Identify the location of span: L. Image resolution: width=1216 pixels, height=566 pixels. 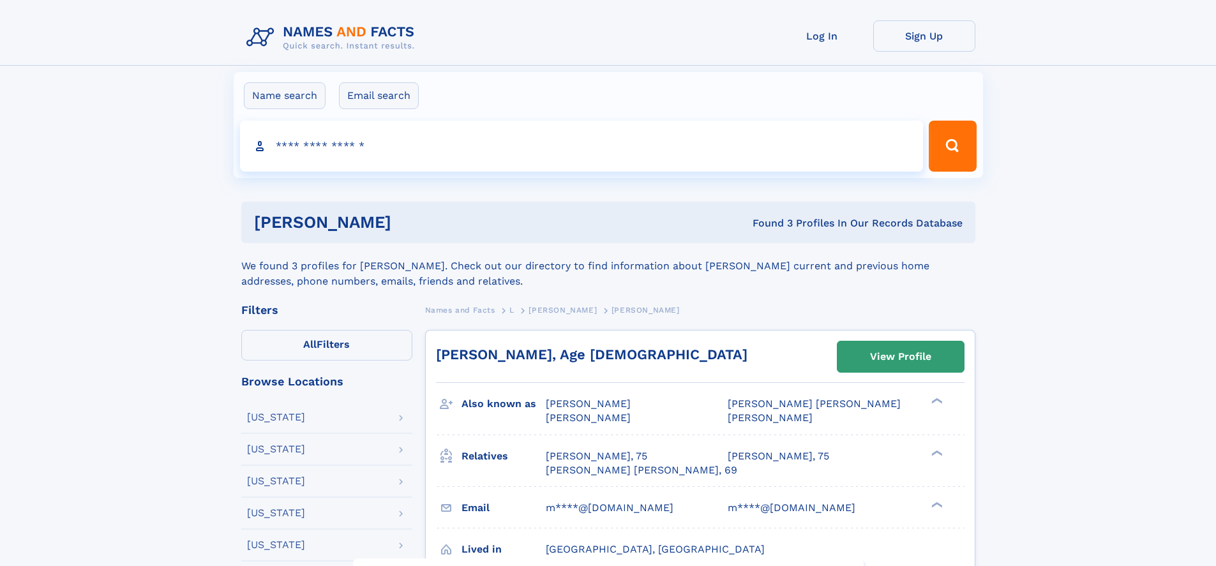
(512, 310).